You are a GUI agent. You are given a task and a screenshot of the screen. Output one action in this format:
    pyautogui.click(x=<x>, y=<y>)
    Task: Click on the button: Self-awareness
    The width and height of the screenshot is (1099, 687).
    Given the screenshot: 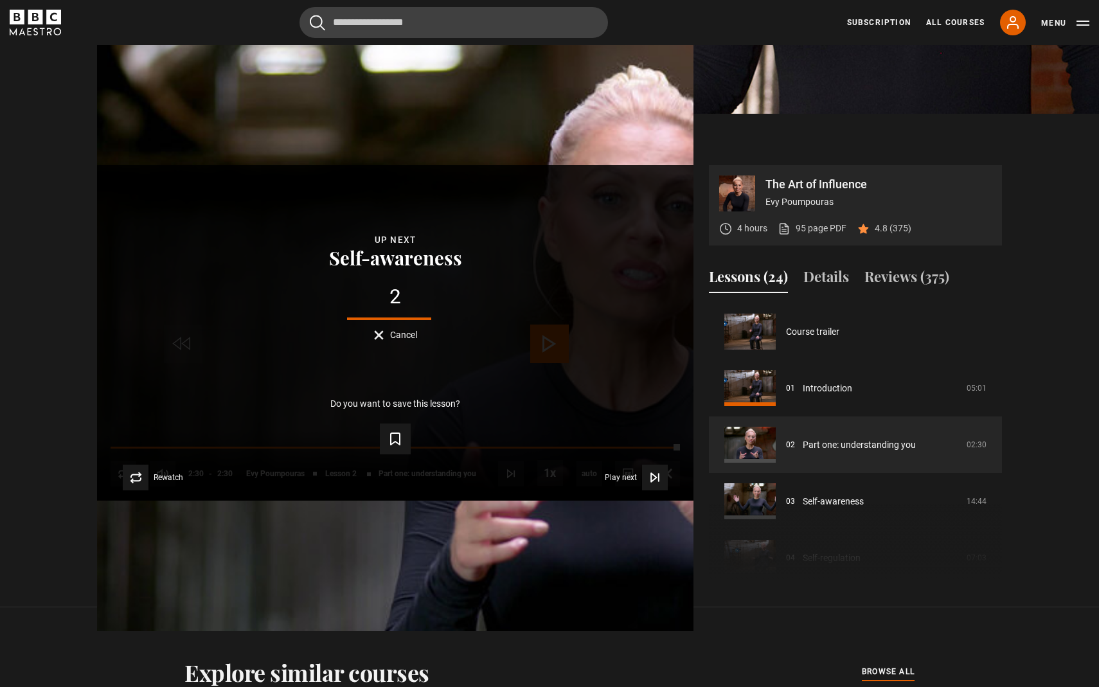 What is the action you would take?
    pyautogui.click(x=395, y=257)
    